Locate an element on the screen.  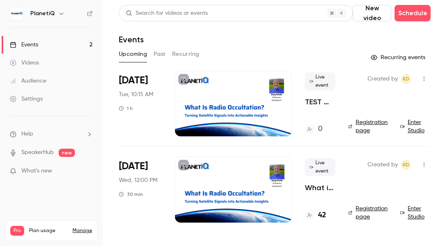
div: Videos is located at coordinates (24, 63).